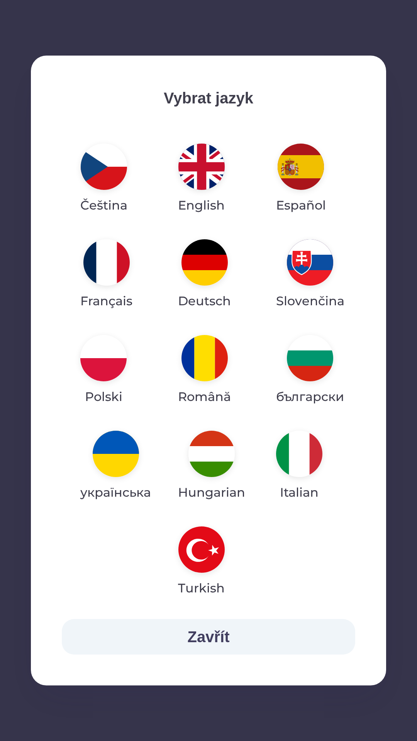 The image size is (417, 741). I want to click on button: українська, so click(115, 466).